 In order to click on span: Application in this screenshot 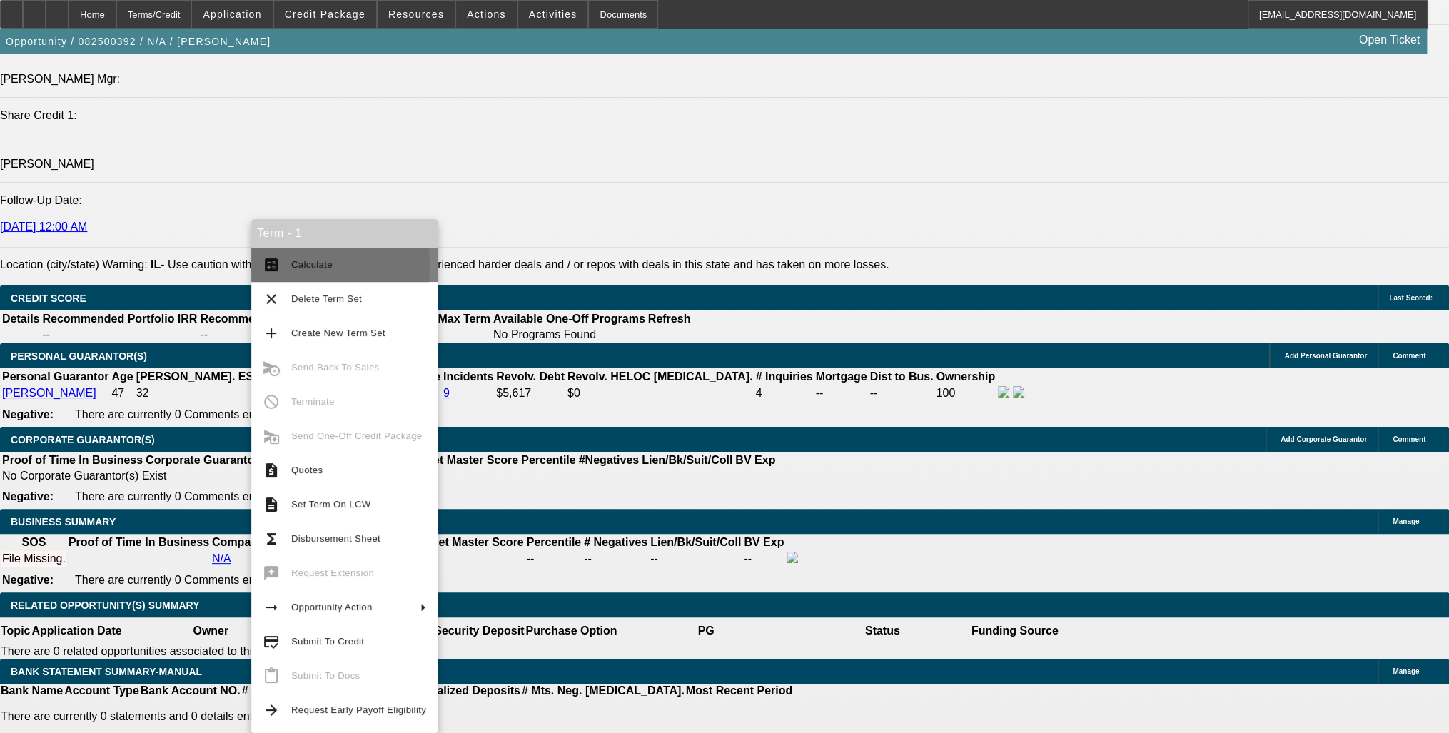, I will do `click(232, 14)`.